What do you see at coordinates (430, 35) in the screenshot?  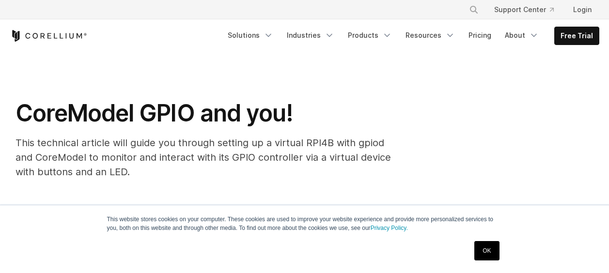 I see `a: Resources` at bounding box center [430, 35].